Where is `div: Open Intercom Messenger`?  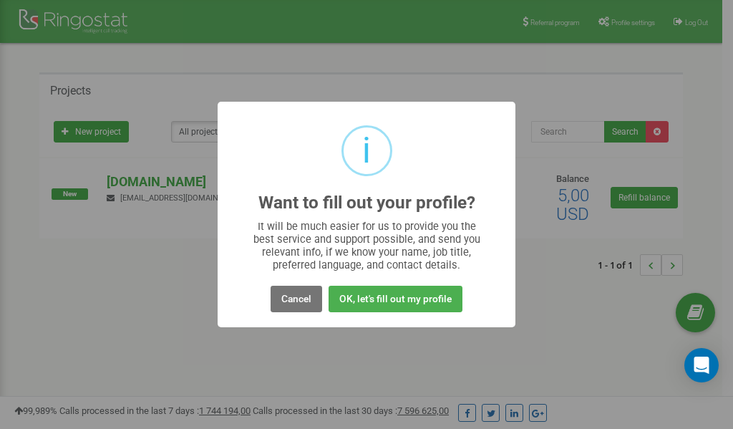 div: Open Intercom Messenger is located at coordinates (702, 365).